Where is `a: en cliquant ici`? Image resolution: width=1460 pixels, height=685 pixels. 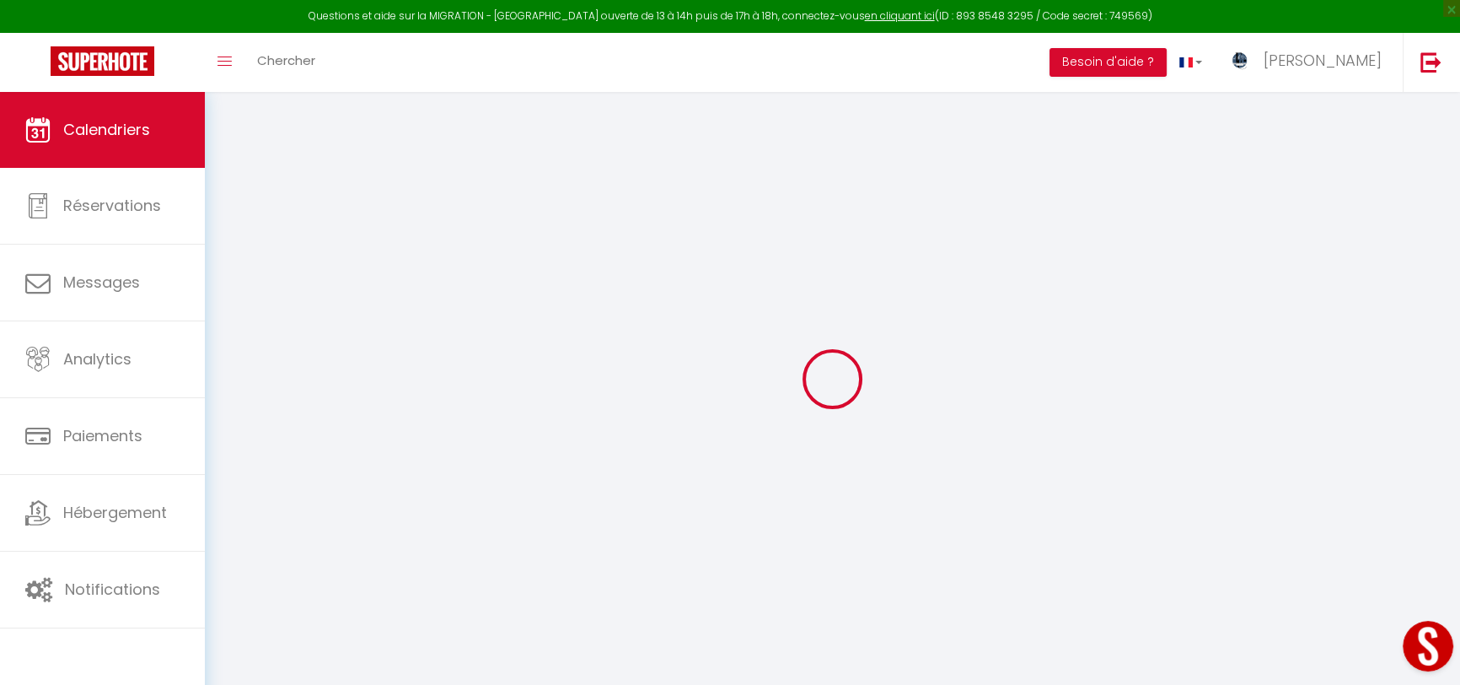 a: en cliquant ici is located at coordinates (900, 15).